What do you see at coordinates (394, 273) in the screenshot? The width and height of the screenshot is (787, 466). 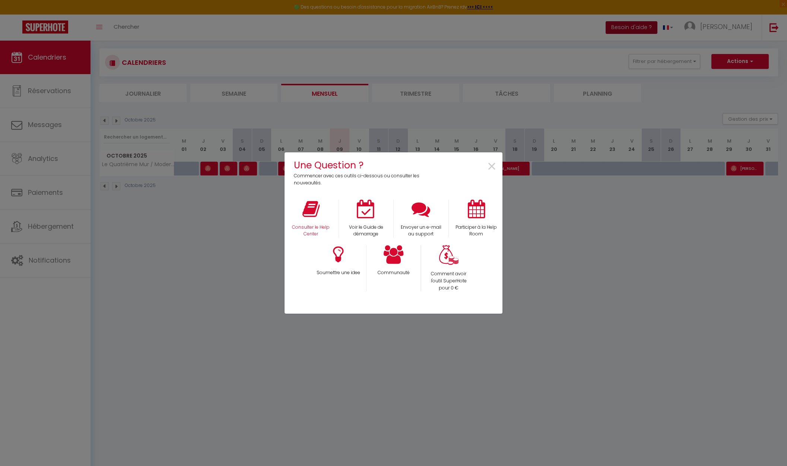 I see `p: Communauté` at bounding box center [394, 273].